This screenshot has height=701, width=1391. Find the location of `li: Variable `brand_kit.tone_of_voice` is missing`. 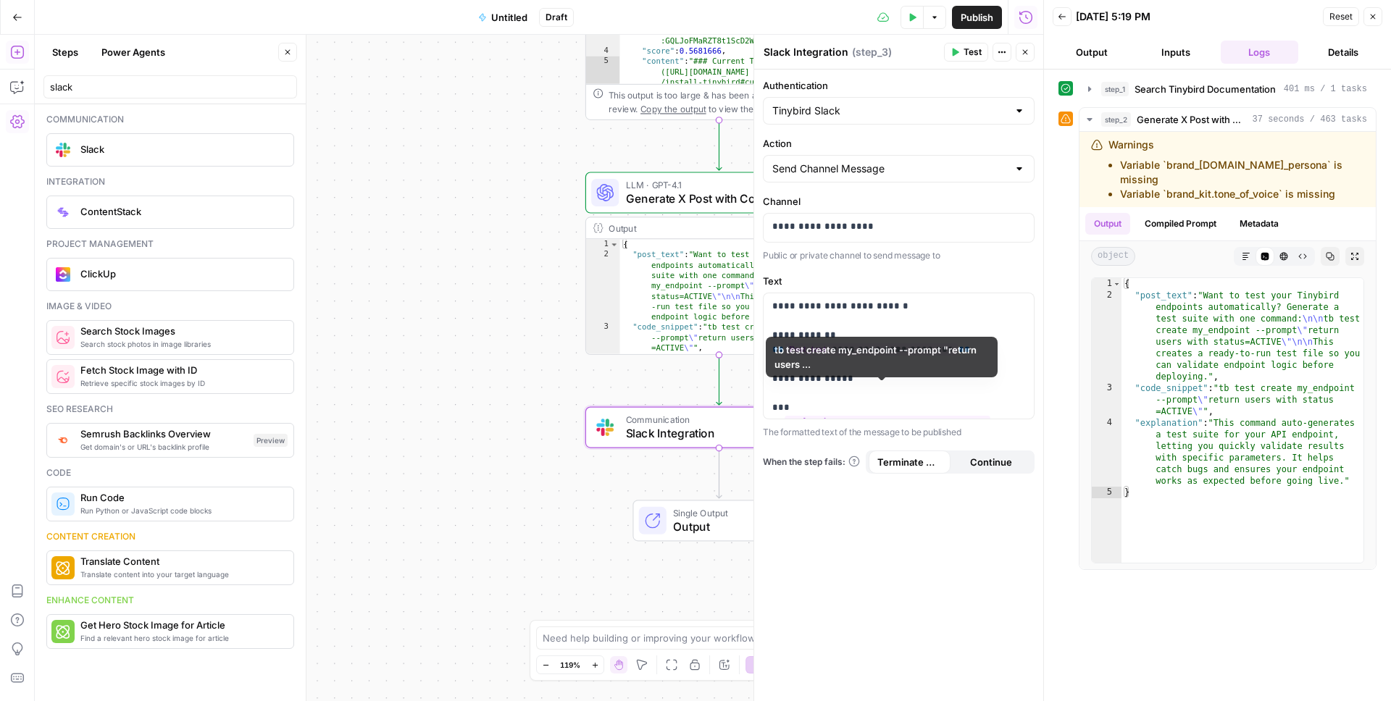

li: Variable `brand_kit.tone_of_voice` is missing is located at coordinates (1242, 194).